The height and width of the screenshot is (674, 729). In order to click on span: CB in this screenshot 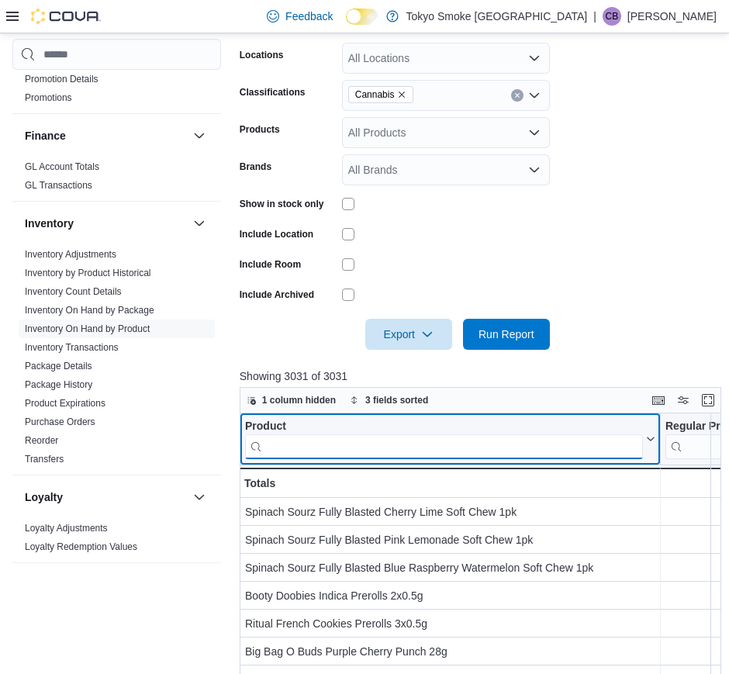, I will do `click(612, 16)`.